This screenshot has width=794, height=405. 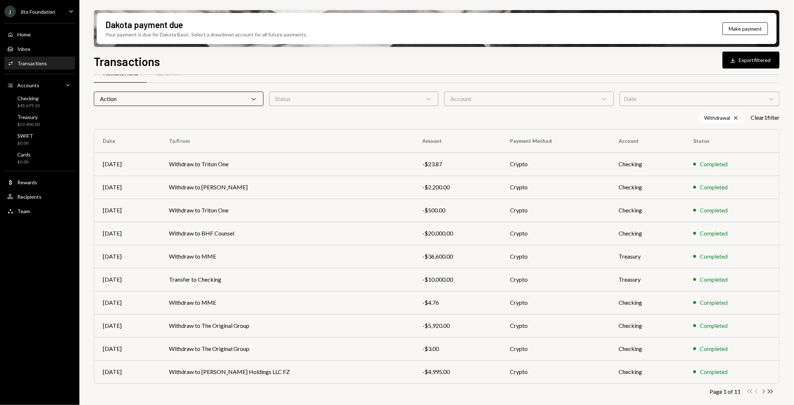 What do you see at coordinates (27, 182) in the screenshot?
I see `div: Rewards` at bounding box center [27, 182].